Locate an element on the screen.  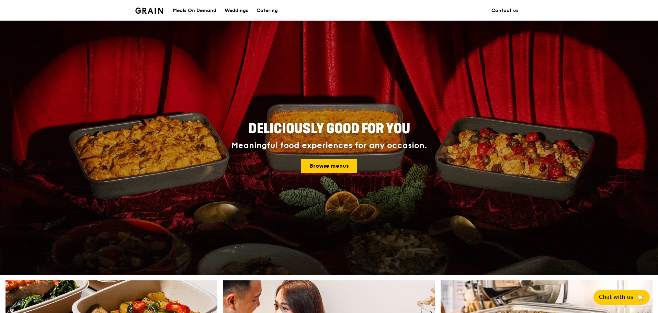
span: Chat with us is located at coordinates (616, 297).